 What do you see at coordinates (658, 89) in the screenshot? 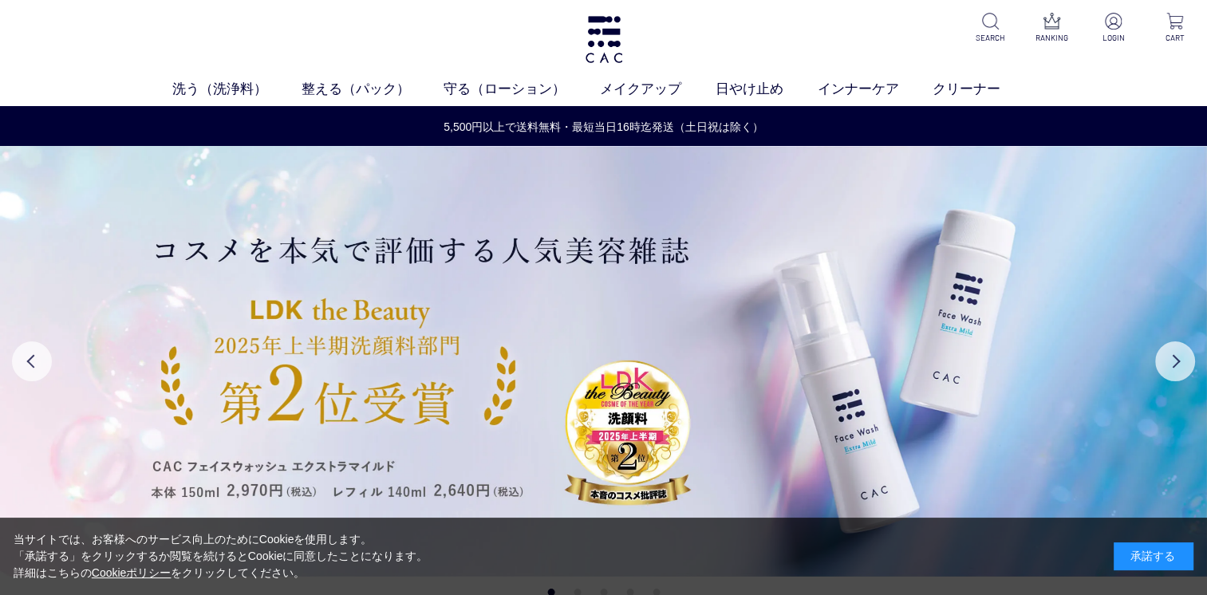
I see `a: メイクアップ` at bounding box center [658, 89].